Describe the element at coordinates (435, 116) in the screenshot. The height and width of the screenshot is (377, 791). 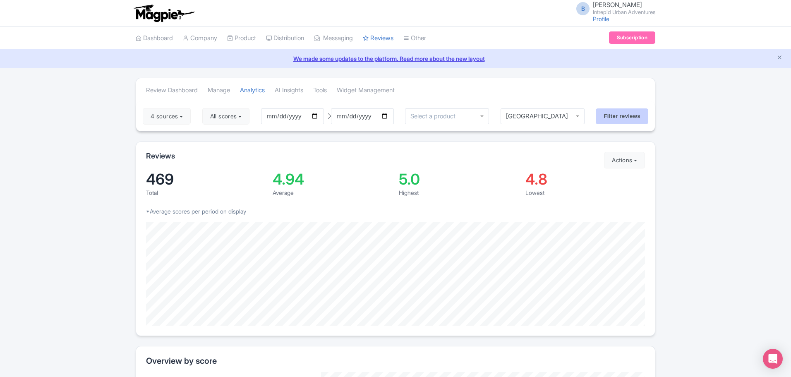
I see `input: Select a product` at that location.